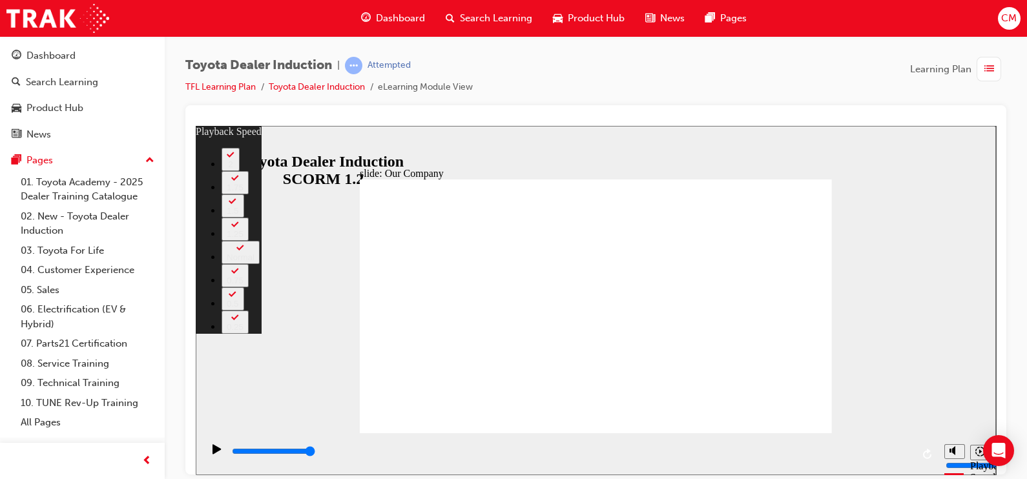 The image size is (1027, 479). What do you see at coordinates (39, 134) in the screenshot?
I see `div: News` at bounding box center [39, 134].